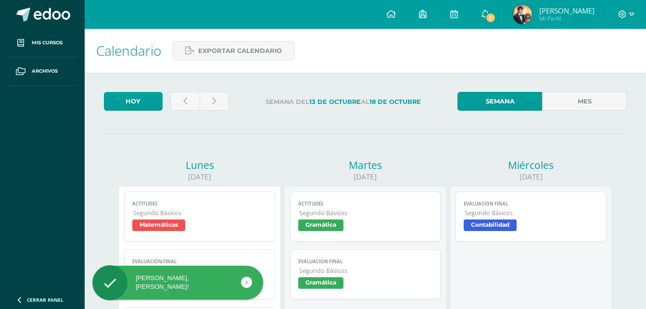 The width and height of the screenshot is (646, 309). Describe the element at coordinates (491, 18) in the screenshot. I see `span: 1` at that location.